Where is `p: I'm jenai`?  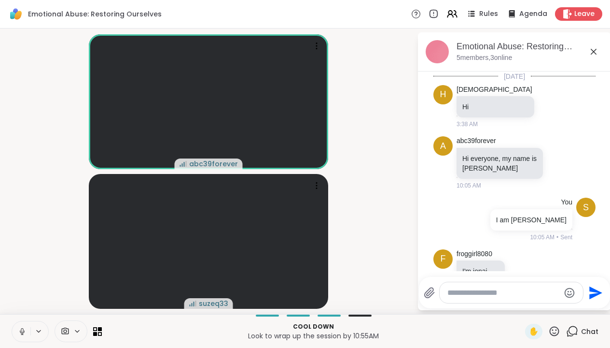
p: I'm jenai is located at coordinates (481, 271).